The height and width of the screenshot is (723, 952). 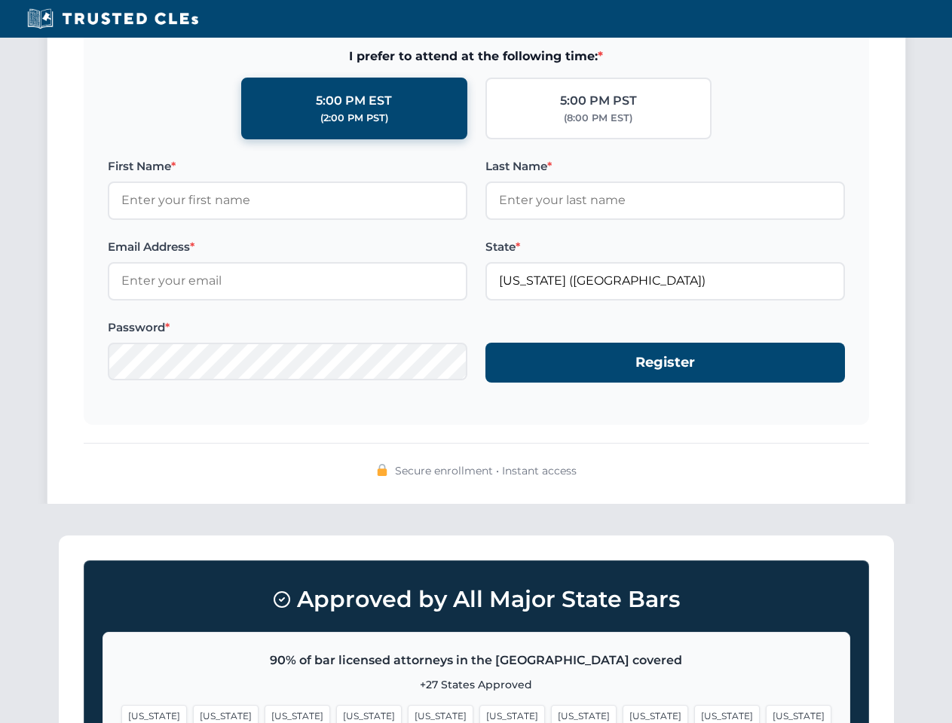 I want to click on img: Trusted CLEs, so click(x=112, y=19).